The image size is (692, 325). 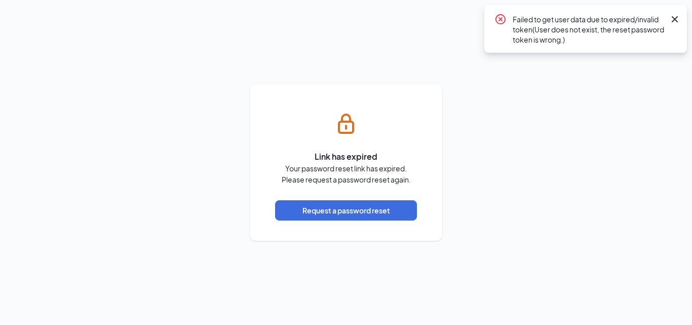 I want to click on svg: Cross, so click(x=674, y=19).